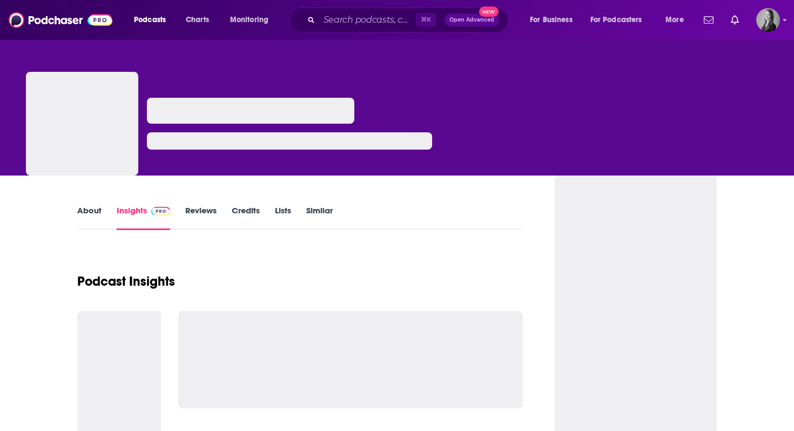  What do you see at coordinates (319, 218) in the screenshot?
I see `a: Similar` at bounding box center [319, 218].